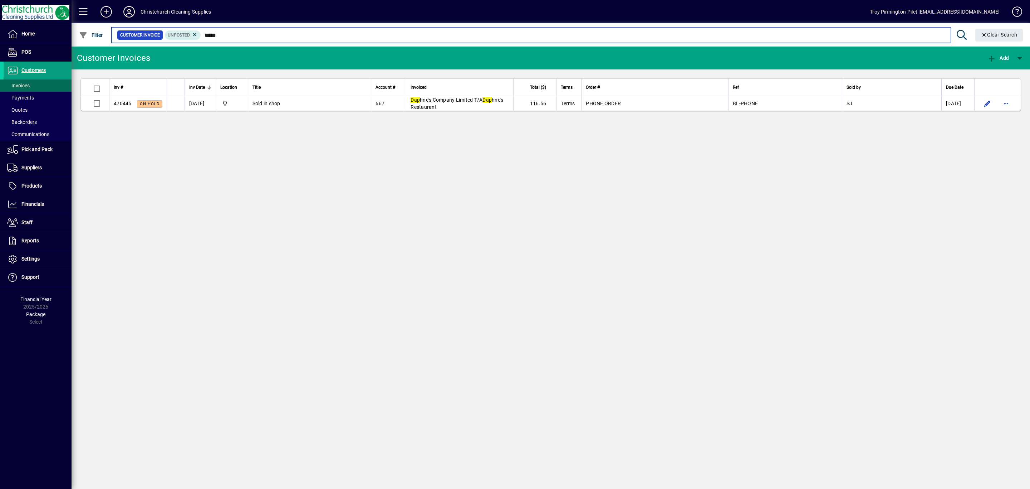 The width and height of the screenshot is (1030, 489). What do you see at coordinates (38, 52) in the screenshot?
I see `a: POS` at bounding box center [38, 52].